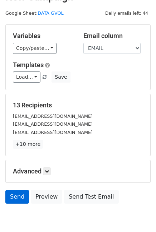 Image resolution: width=156 pixels, height=232 pixels. I want to click on button: Save, so click(61, 77).